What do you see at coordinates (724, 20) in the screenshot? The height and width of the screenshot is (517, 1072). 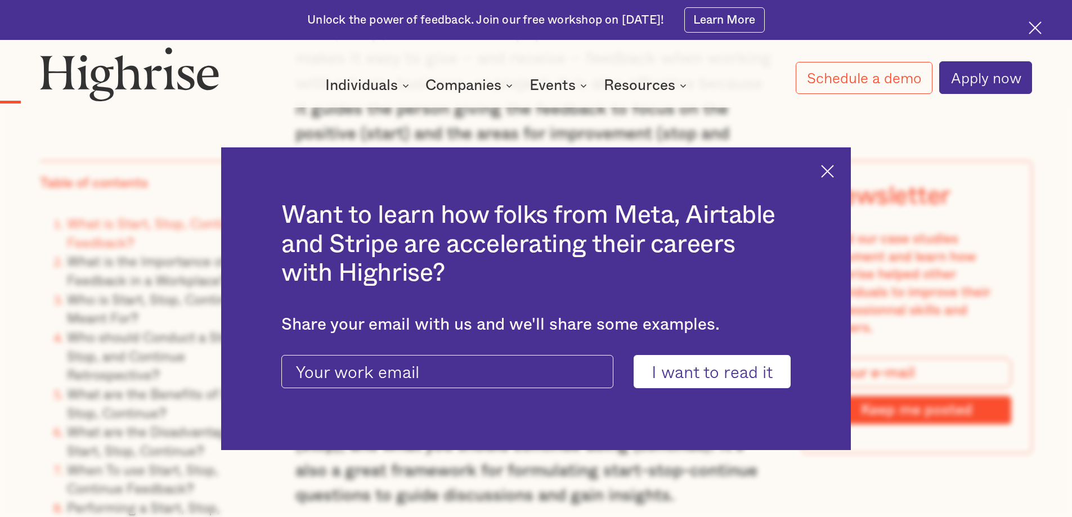 I see `a: Learn More` at bounding box center [724, 20].